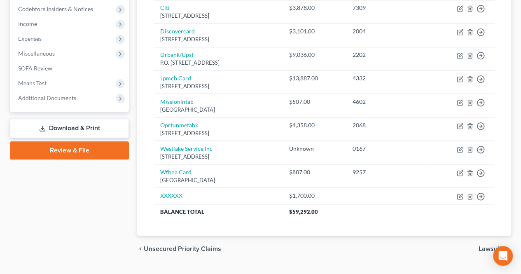  Describe the element at coordinates (178, 31) in the screenshot. I see `a: Discovercard` at that location.